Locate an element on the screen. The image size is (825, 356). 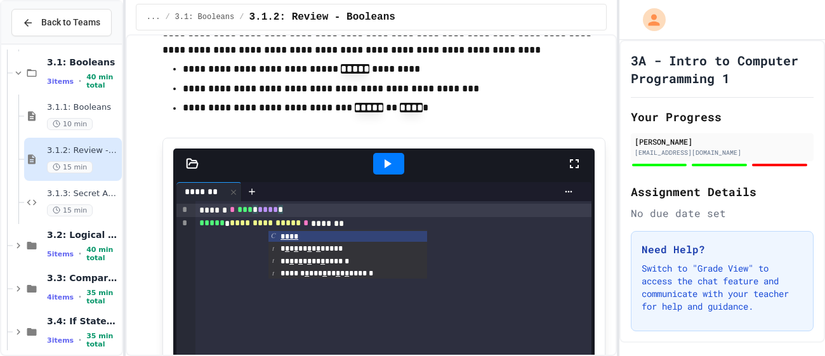
span: 3.1.3: Secret Access is located at coordinates (83, 193).